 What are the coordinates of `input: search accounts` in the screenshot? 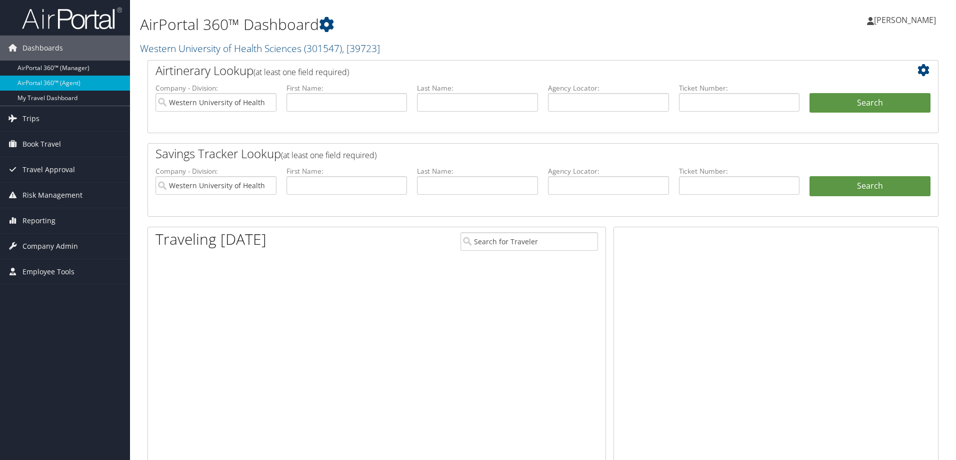 It's located at (216, 185).